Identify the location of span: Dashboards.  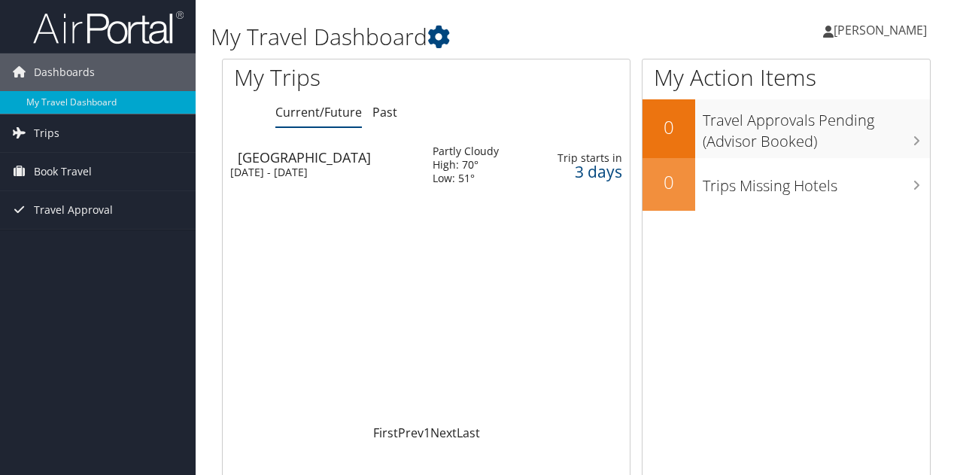
(64, 72).